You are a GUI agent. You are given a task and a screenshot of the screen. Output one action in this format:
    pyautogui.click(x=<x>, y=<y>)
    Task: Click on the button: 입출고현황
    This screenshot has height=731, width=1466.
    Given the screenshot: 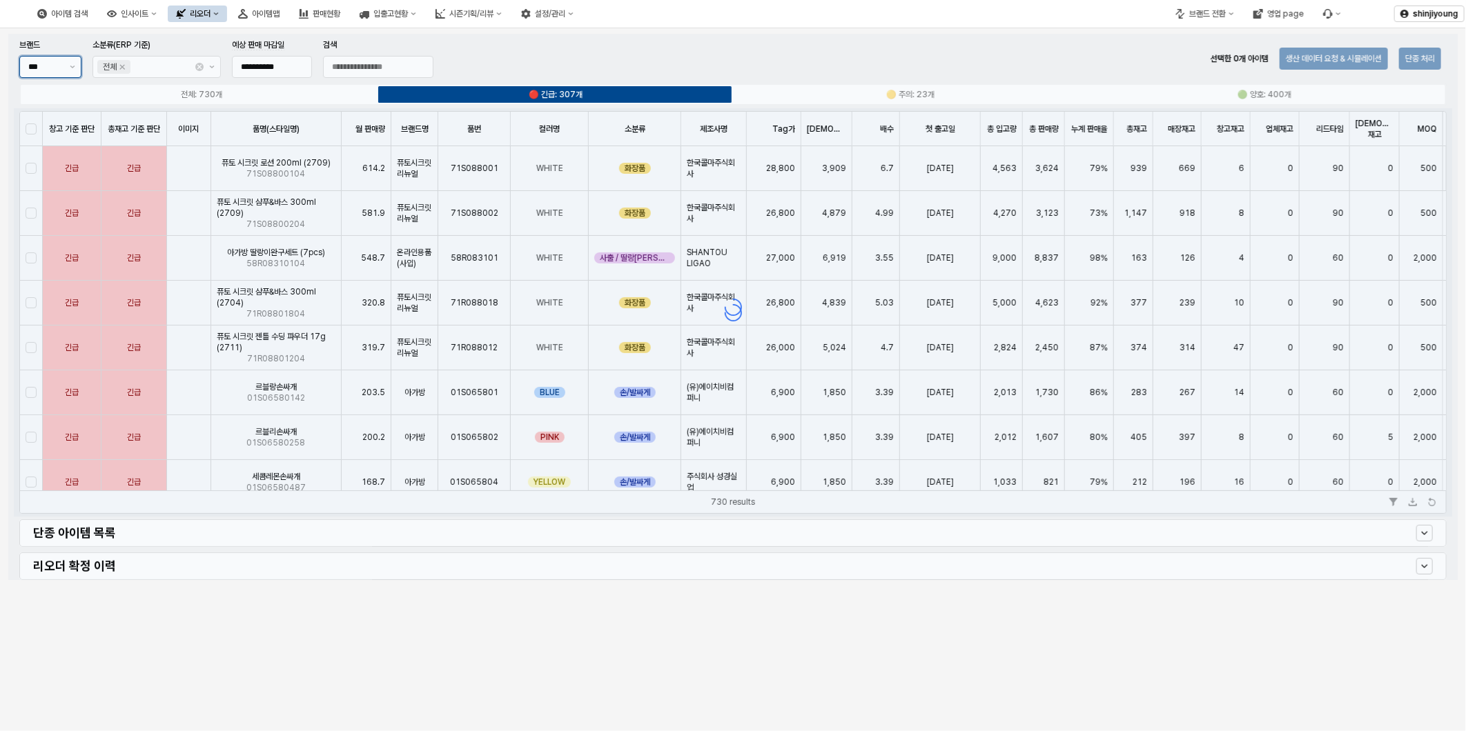 What is the action you would take?
    pyautogui.click(x=388, y=14)
    